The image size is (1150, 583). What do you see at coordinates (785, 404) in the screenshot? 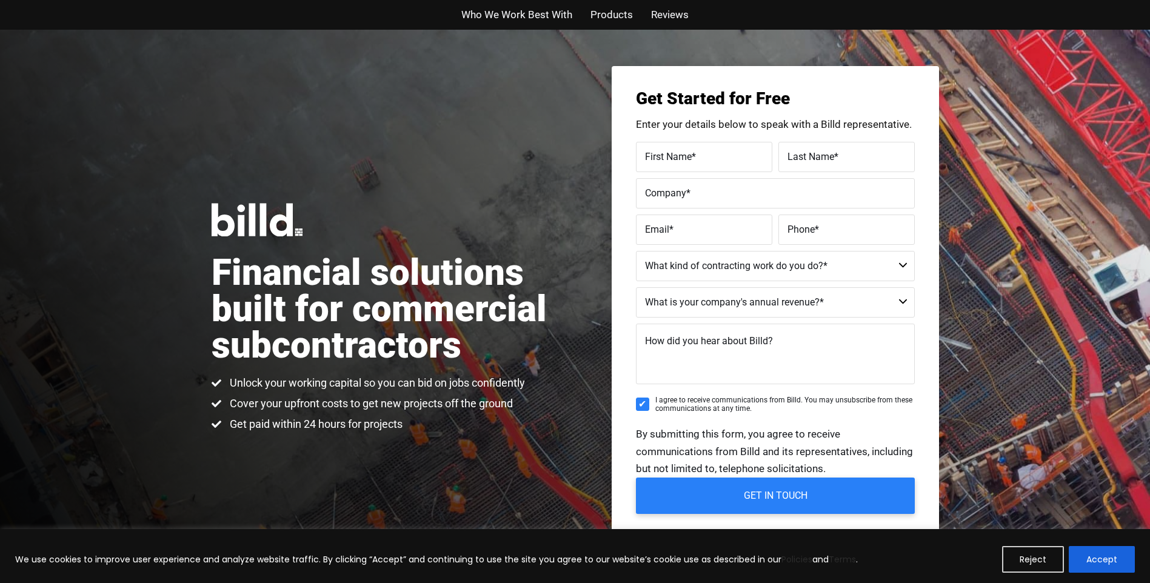
I see `span: I agree to receive communications from Billd. You may unsubscribe from these communications at an...` at bounding box center [785, 404].